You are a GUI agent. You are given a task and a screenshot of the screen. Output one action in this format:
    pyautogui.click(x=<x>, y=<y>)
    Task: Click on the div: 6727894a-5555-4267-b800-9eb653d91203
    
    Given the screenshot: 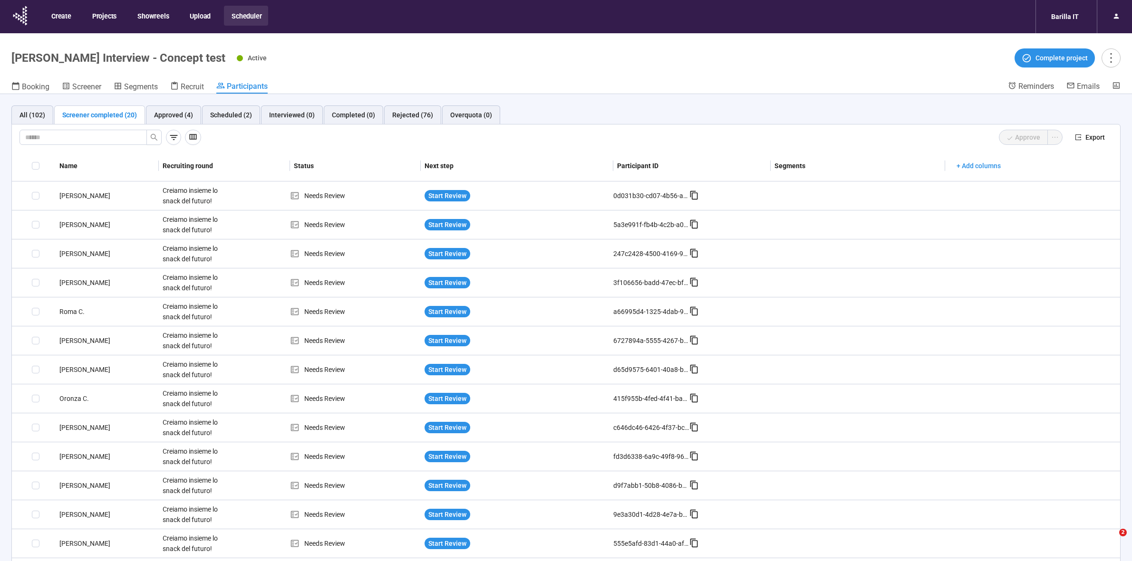 What is the action you would take?
    pyautogui.click(x=651, y=341)
    